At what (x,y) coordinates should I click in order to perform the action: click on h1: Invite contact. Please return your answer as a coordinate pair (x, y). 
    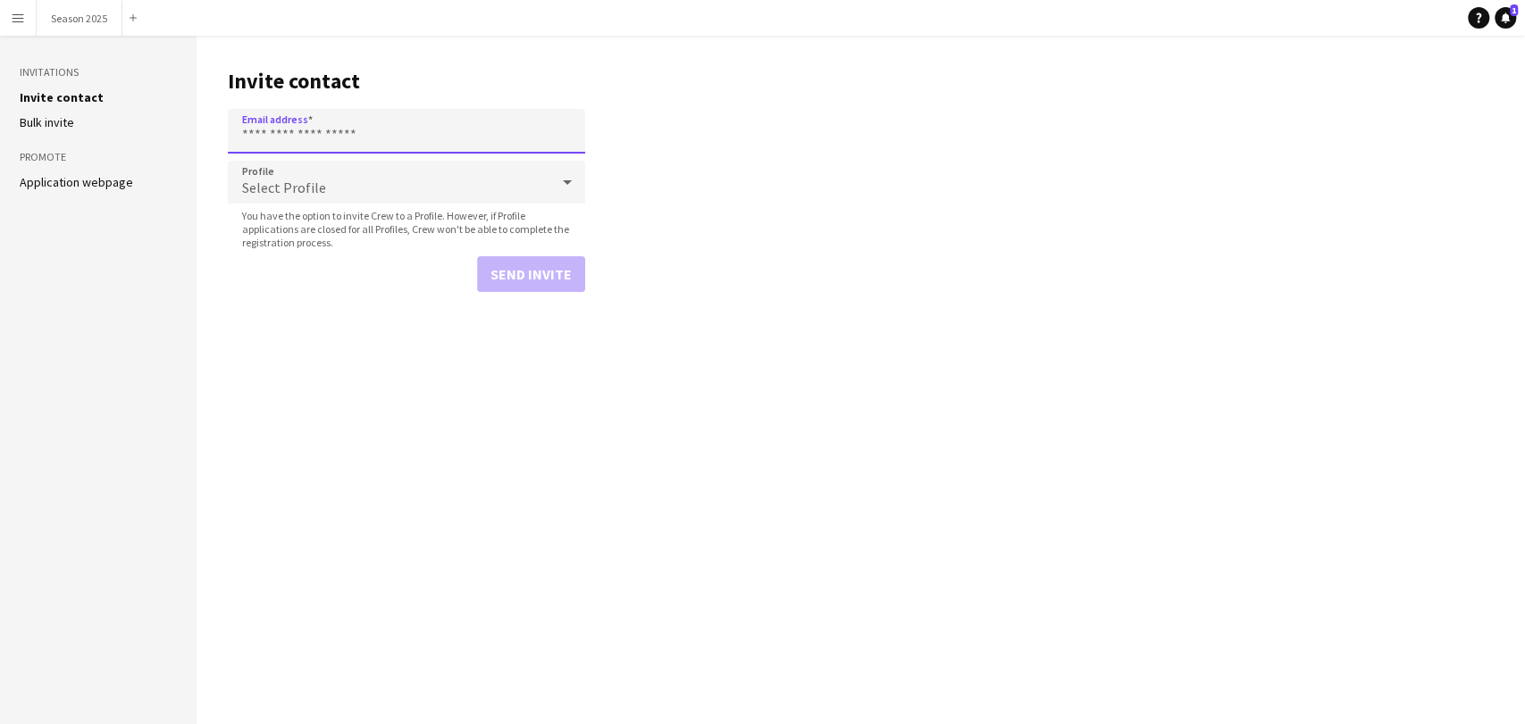
    Looking at the image, I should click on (406, 81).